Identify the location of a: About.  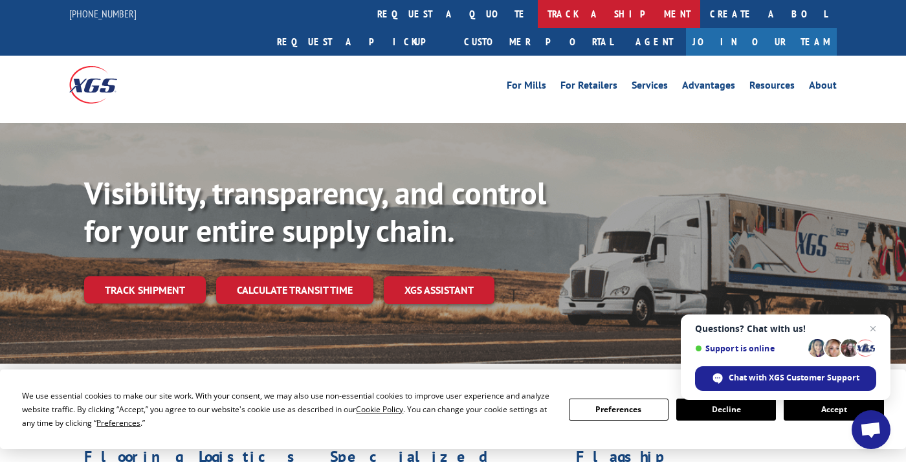
(822, 87).